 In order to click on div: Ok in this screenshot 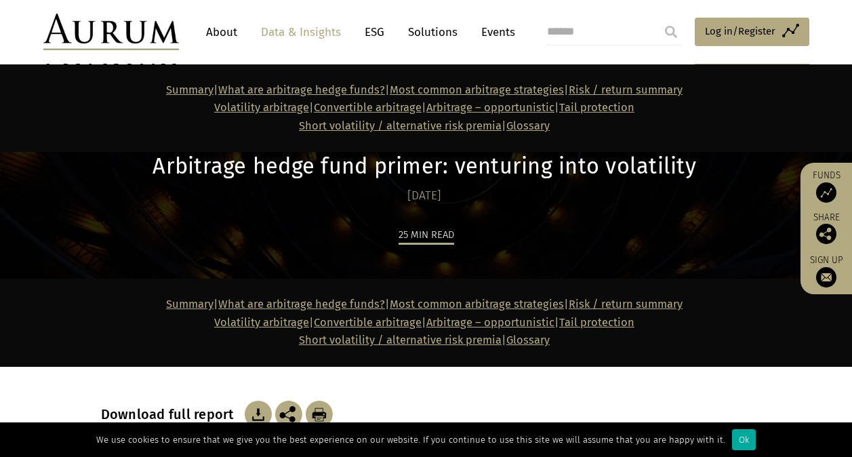, I will do `click(744, 439)`.